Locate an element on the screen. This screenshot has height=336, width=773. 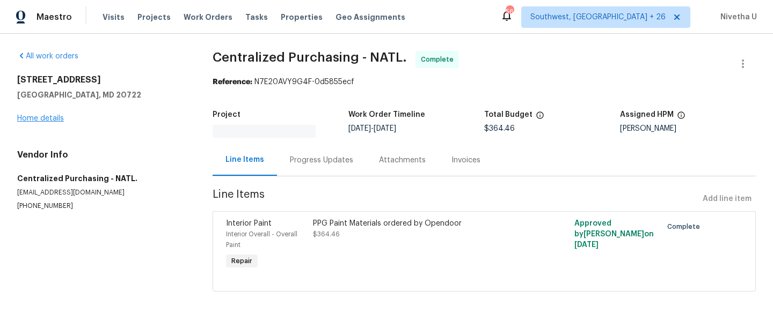
div: Invoices is located at coordinates (466, 160).